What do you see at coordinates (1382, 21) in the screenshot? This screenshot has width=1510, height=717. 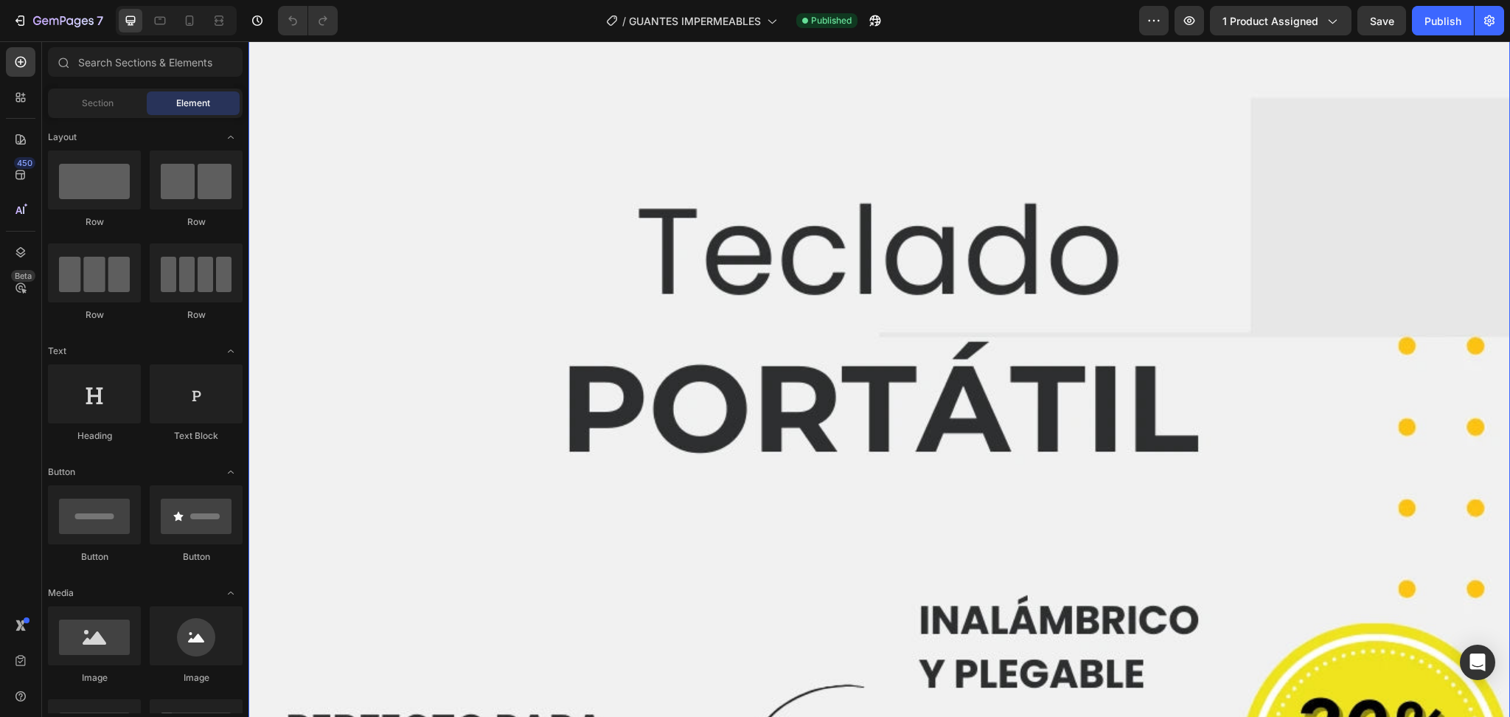 I see `button: Save` at bounding box center [1382, 21].